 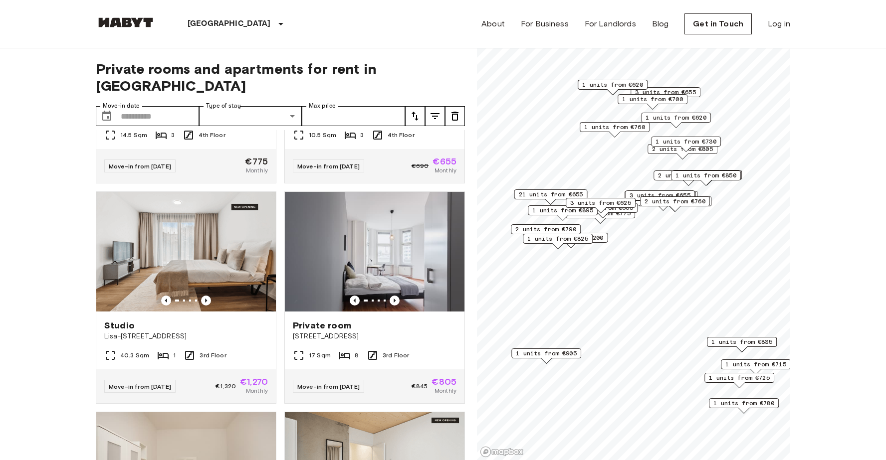 What do you see at coordinates (107, 116) in the screenshot?
I see `button: Choose date` at bounding box center [107, 116].